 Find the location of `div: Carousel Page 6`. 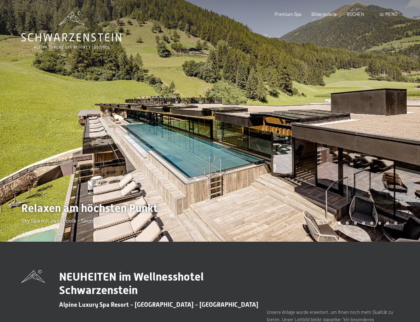

div: Carousel Page 6 is located at coordinates (379, 223).